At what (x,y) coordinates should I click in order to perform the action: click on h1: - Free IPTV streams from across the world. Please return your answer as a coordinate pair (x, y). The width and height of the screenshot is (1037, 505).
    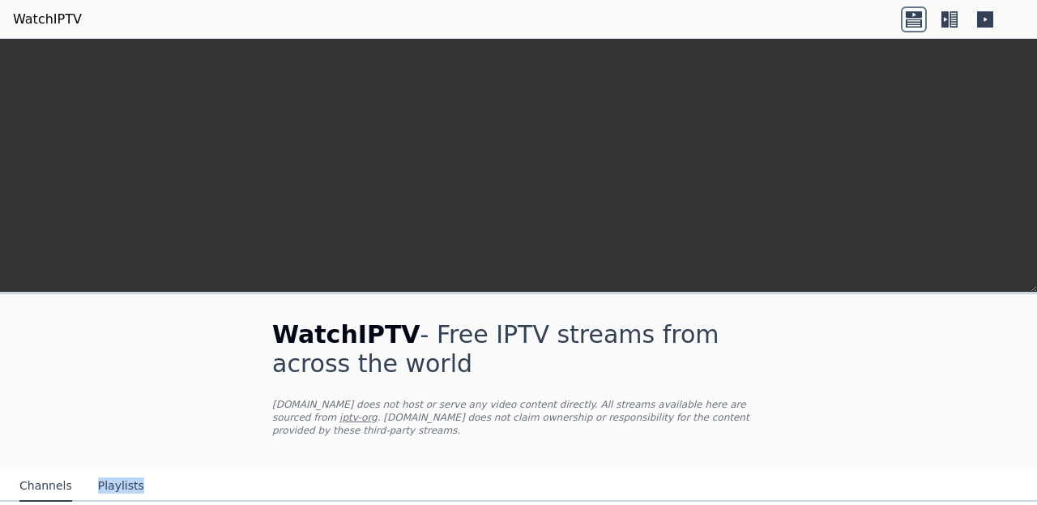
    Looking at the image, I should click on (519, 349).